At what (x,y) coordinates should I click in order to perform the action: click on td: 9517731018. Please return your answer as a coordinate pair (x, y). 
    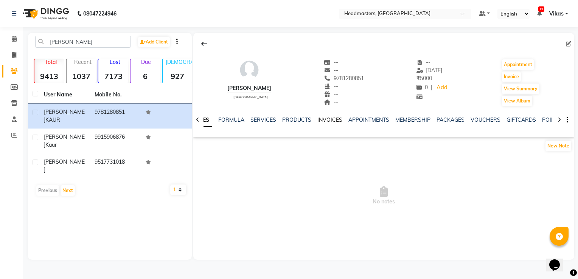
    Looking at the image, I should click on (115, 166).